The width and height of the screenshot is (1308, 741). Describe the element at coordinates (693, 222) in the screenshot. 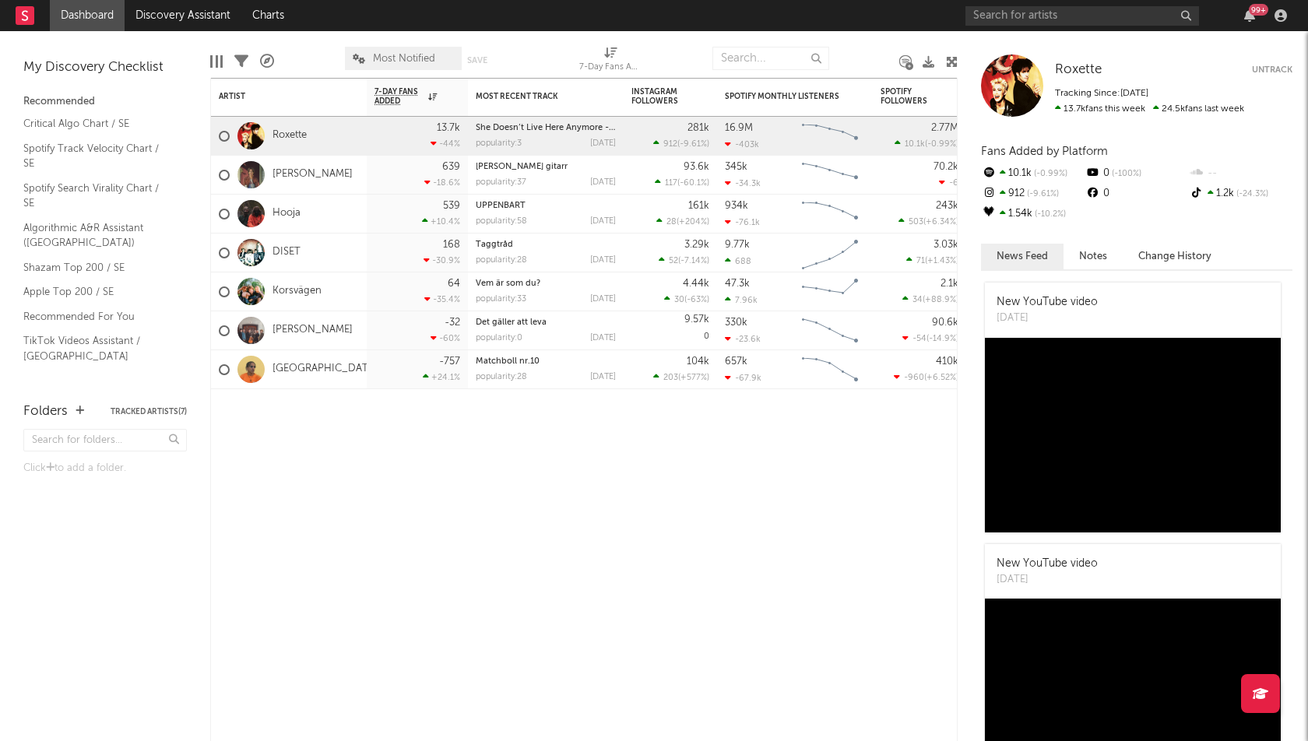

I see `span: +204 %` at that location.